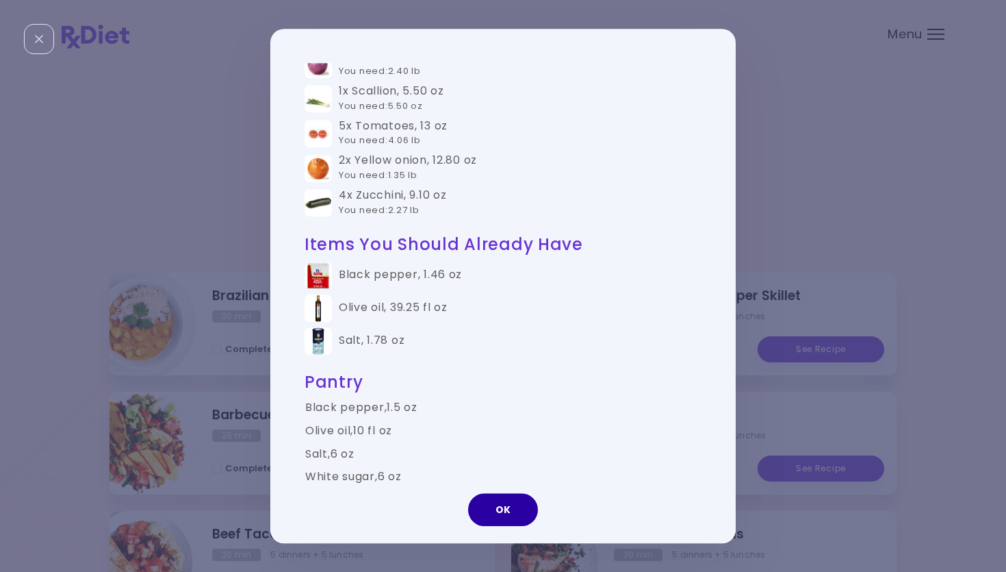 This screenshot has height=572, width=1006. I want to click on td: White sugar , 6 oz, so click(503, 477).